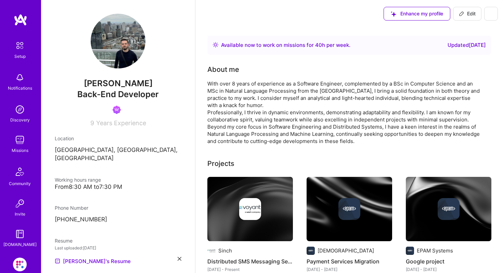  I want to click on img: teamwork, so click(20, 140).